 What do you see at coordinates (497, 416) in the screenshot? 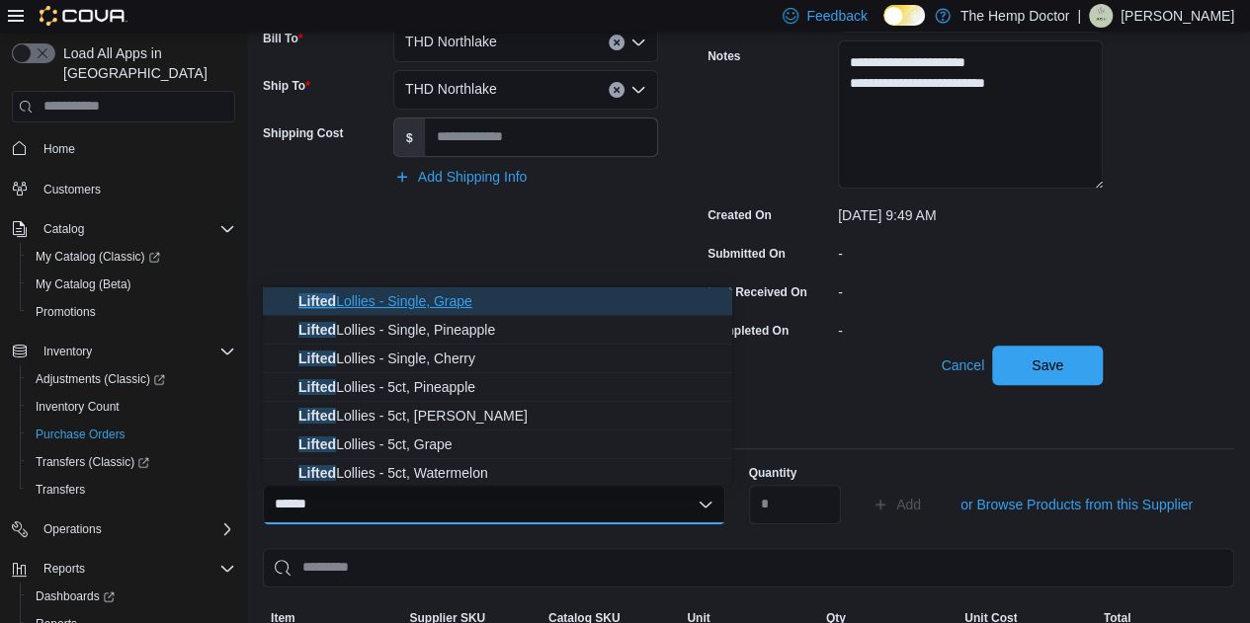
I see `button: Lifted Lollies - 5ct, Tangie` at bounding box center [497, 416].